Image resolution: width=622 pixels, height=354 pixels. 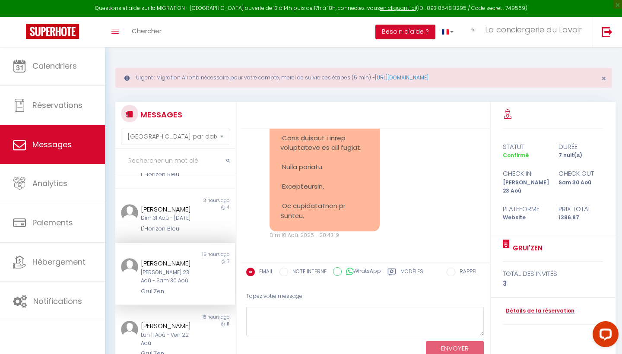 What do you see at coordinates (581, 156) in the screenshot?
I see `div: 7 nuit(s)` at bounding box center [581, 156].